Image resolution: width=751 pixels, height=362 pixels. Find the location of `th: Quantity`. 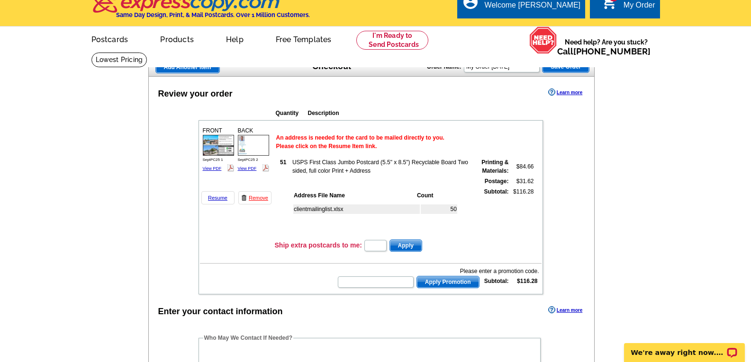

th: Quantity is located at coordinates (291, 113).